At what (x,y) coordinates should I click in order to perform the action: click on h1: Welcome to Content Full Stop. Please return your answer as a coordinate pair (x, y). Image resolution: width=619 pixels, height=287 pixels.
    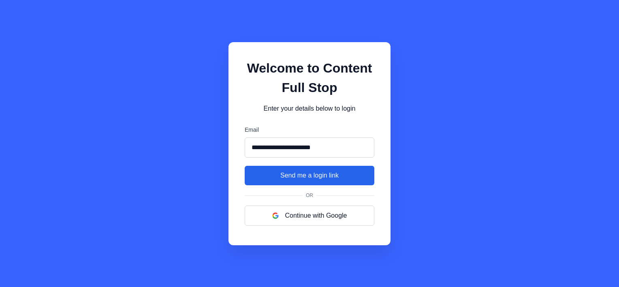
    Looking at the image, I should click on (309, 78).